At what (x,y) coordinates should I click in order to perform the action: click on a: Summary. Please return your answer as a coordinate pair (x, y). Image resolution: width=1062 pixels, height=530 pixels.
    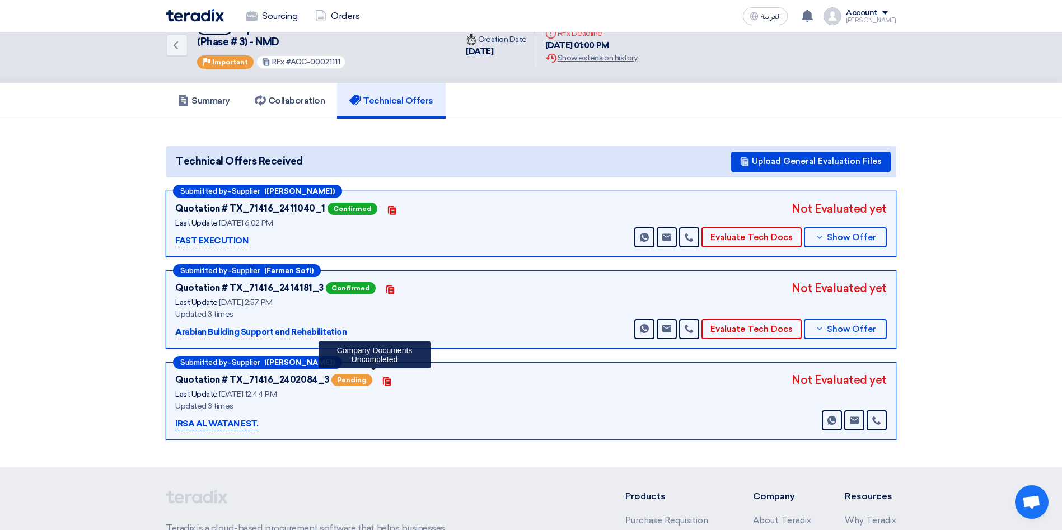
    Looking at the image, I should click on (204, 101).